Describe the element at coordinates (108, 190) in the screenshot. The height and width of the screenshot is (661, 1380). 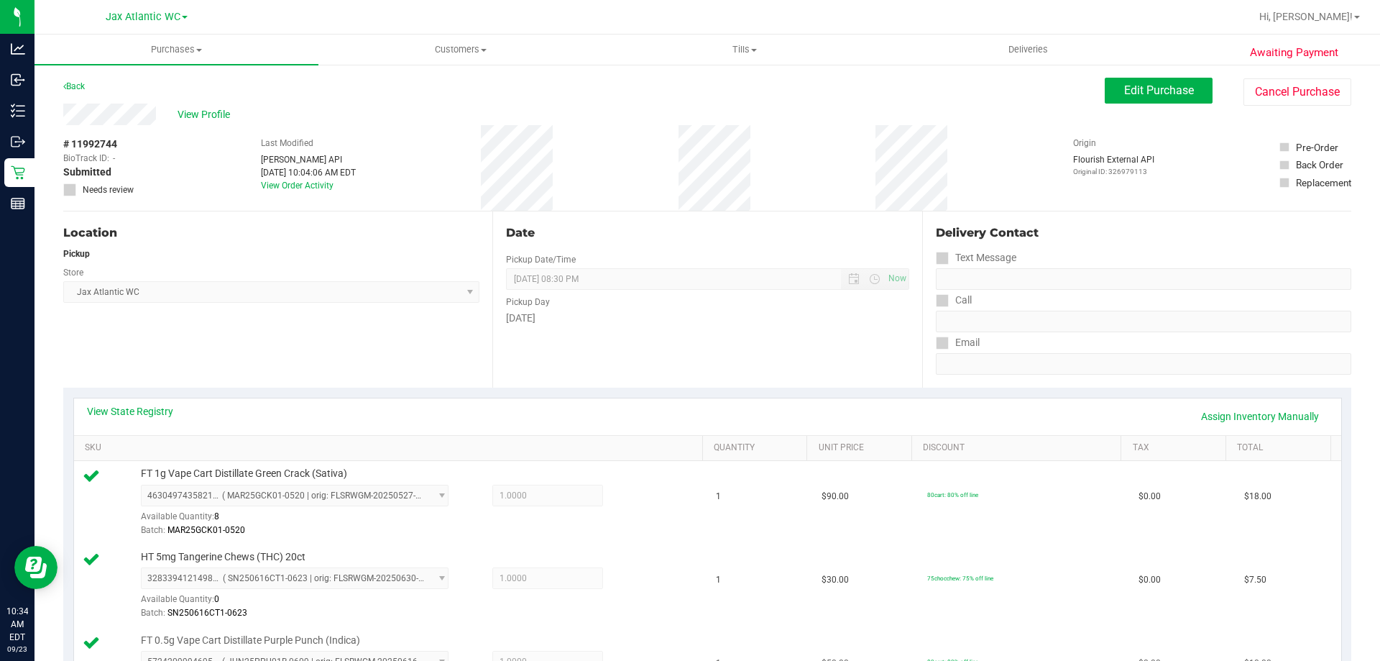
I see `span: Needs review` at that location.